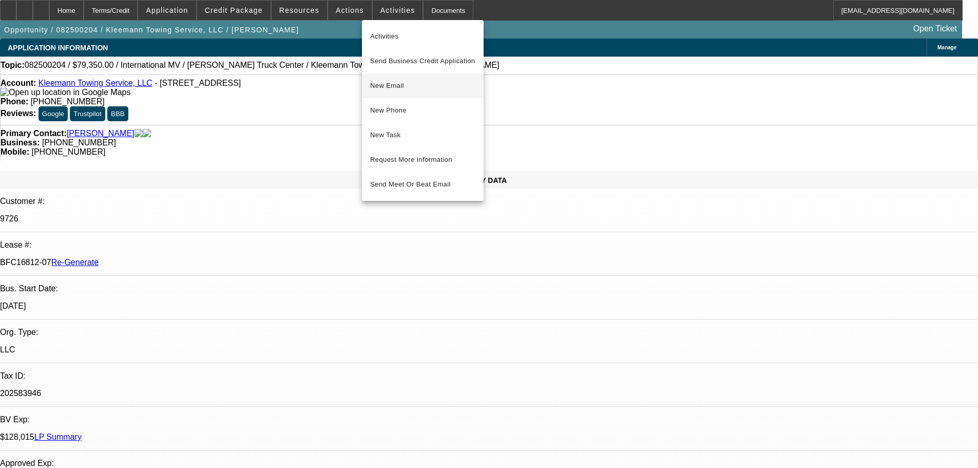  I want to click on span: New Email, so click(423, 86).